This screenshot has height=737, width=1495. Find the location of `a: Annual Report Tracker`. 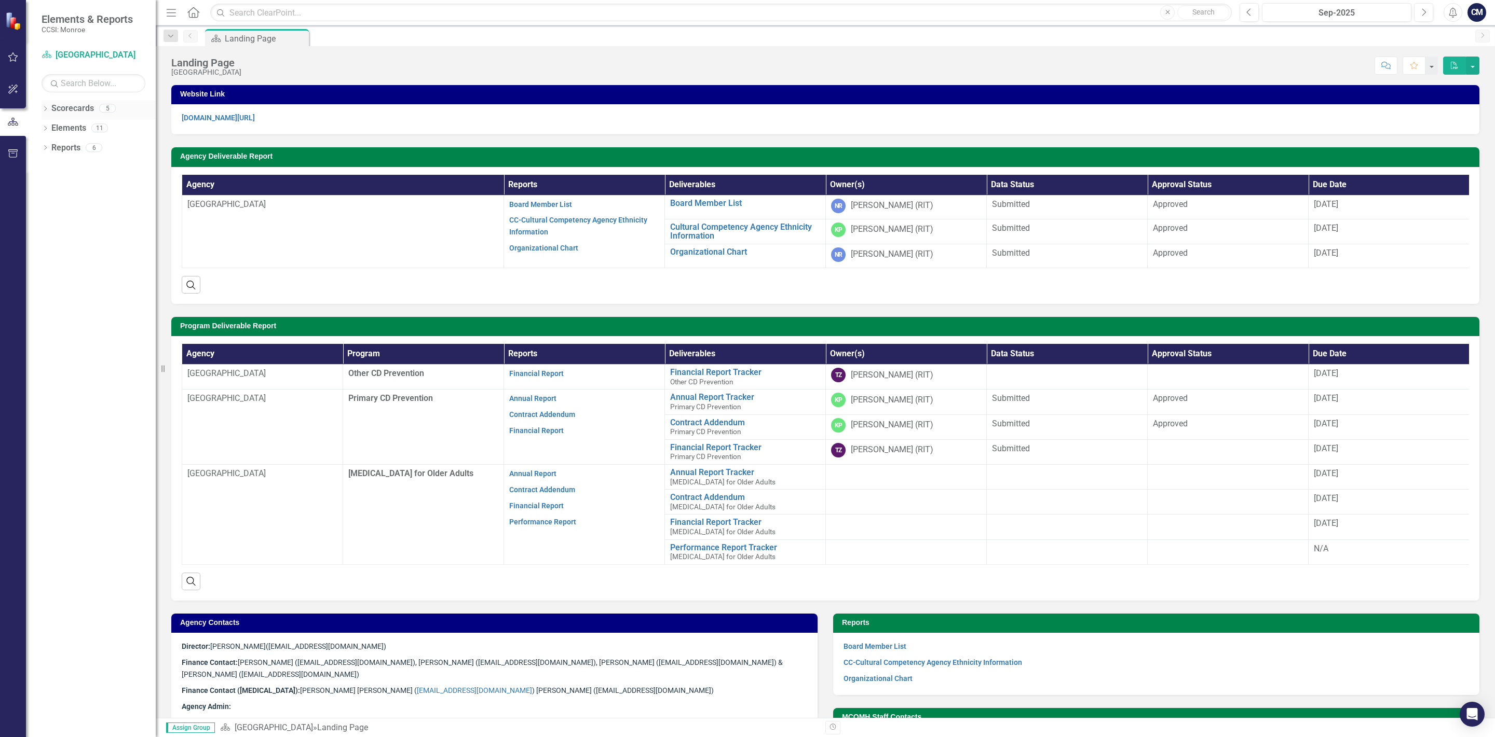

a: Annual Report Tracker is located at coordinates (745, 398).